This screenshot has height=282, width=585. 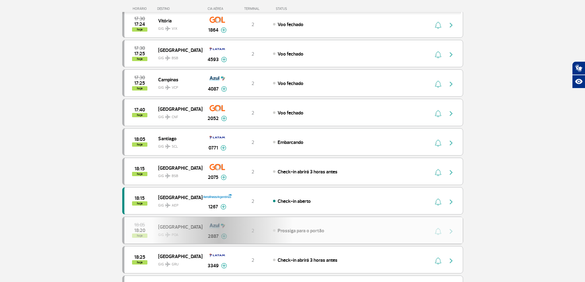 I want to click on span: SCL, so click(x=175, y=147).